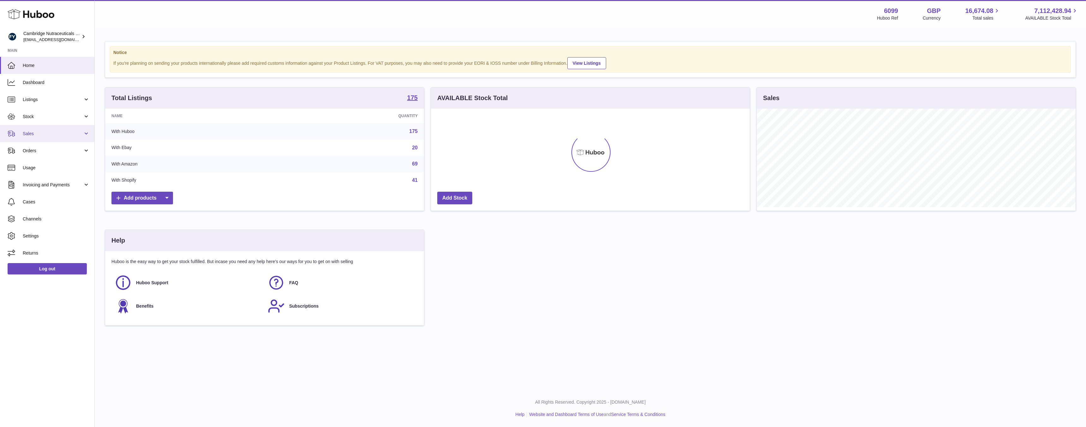  I want to click on span: Usage, so click(56, 168).